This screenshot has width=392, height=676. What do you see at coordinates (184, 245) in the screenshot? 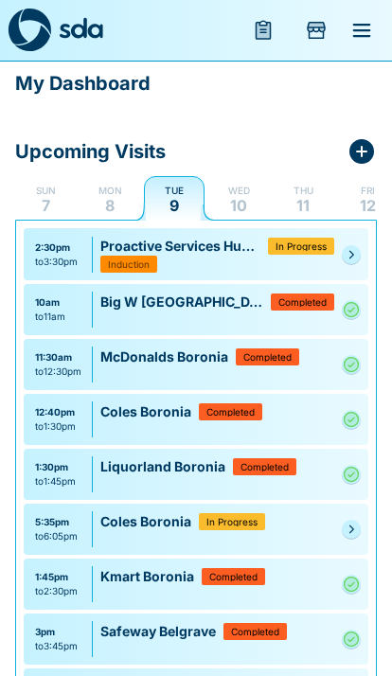
I see `p: Proactive Services Hub 109 (Belgrave, Emerald, Monbulk)` at bounding box center [184, 245].